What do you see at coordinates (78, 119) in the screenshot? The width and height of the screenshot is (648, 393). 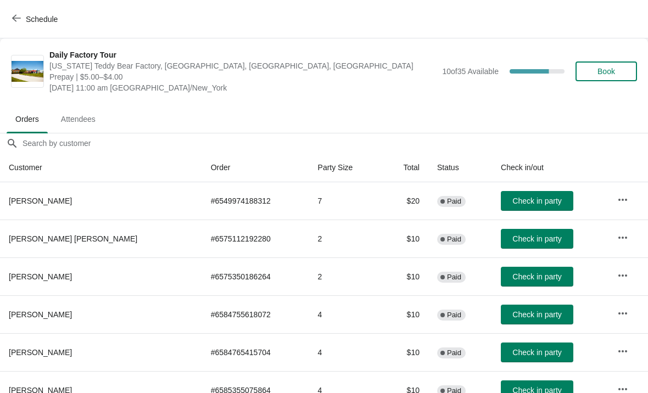 I see `span: Attendees` at bounding box center [78, 119].